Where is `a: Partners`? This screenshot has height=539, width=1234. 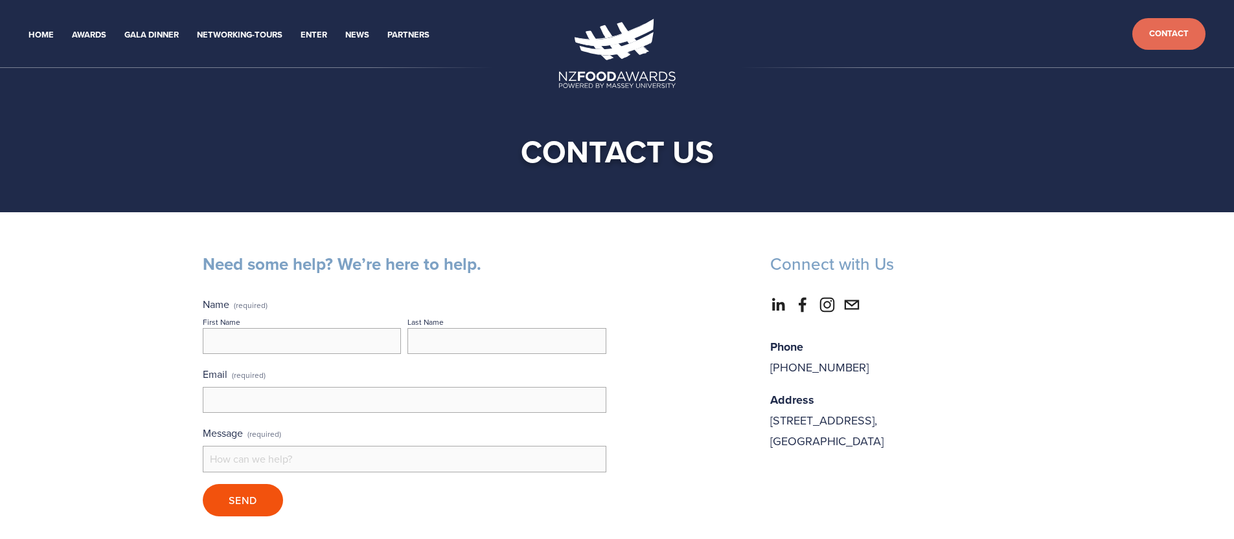
a: Partners is located at coordinates (408, 35).